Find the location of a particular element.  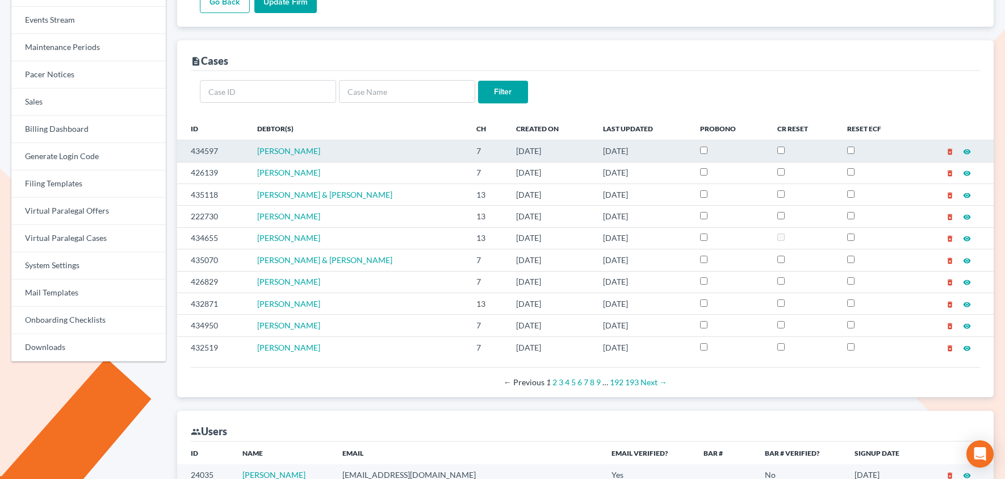

td: 434655 is located at coordinates (213, 238).